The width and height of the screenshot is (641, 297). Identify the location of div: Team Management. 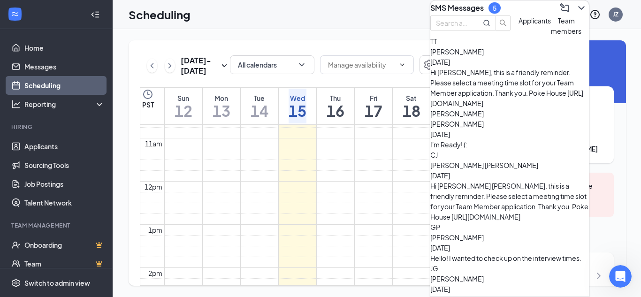
(57, 225).